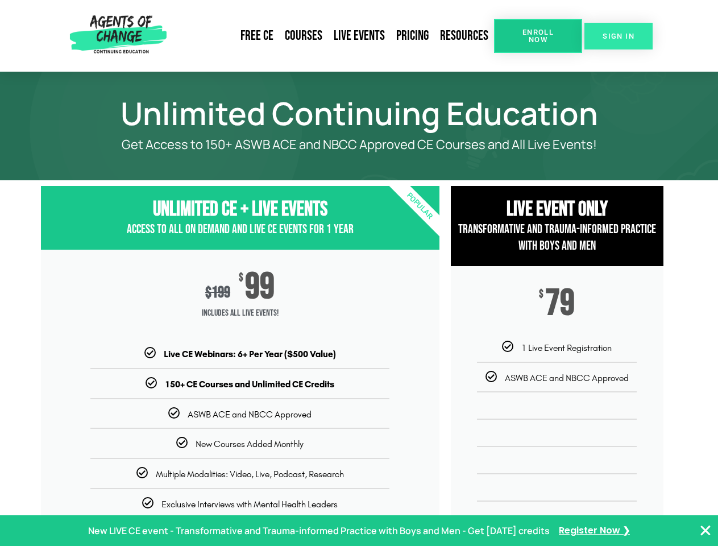 Image resolution: width=718 pixels, height=546 pixels. I want to click on div: 199, so click(218, 292).